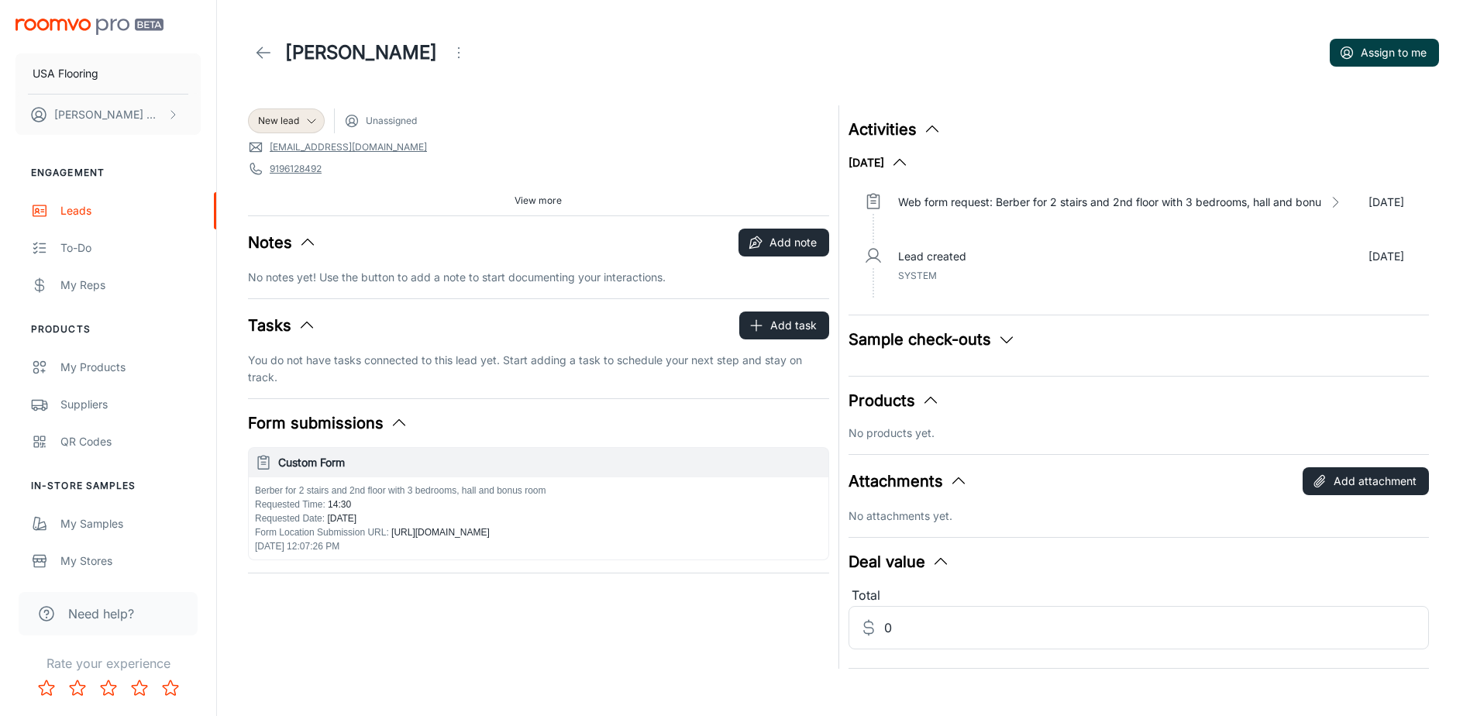  What do you see at coordinates (1157, 627) in the screenshot?
I see `input: Estimated deal value` at bounding box center [1157, 627].